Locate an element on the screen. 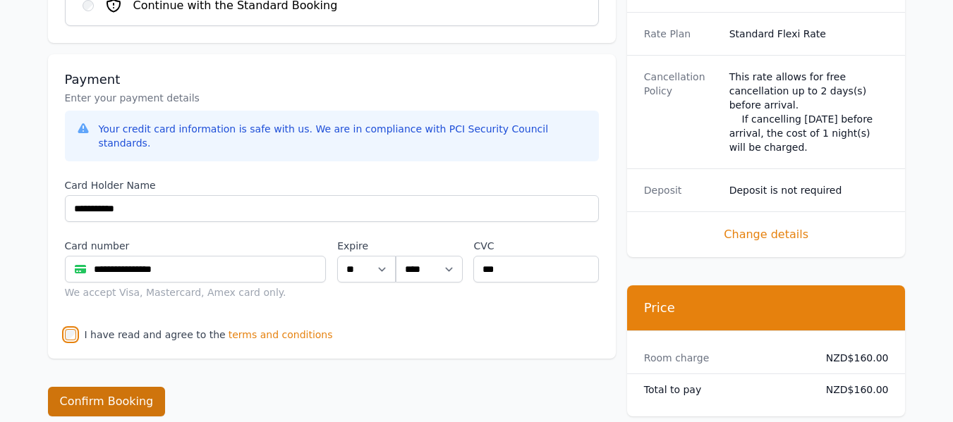 The height and width of the screenshot is (422, 953). span: Change details is located at coordinates (766, 235).